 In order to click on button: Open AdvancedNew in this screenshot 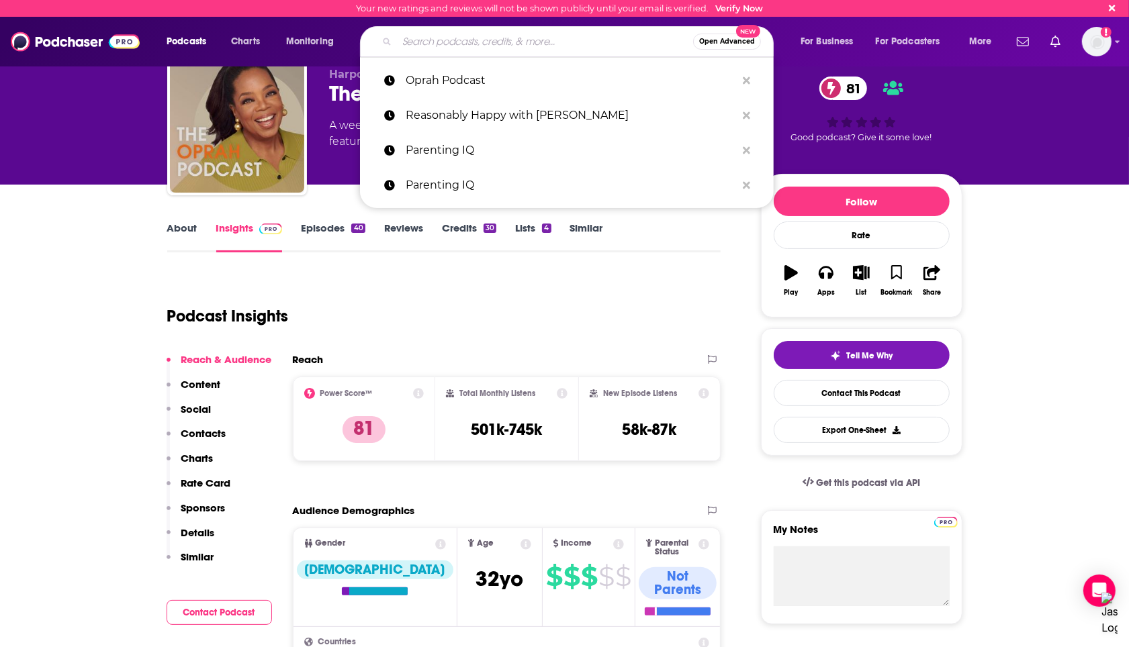, I will do `click(727, 42)`.